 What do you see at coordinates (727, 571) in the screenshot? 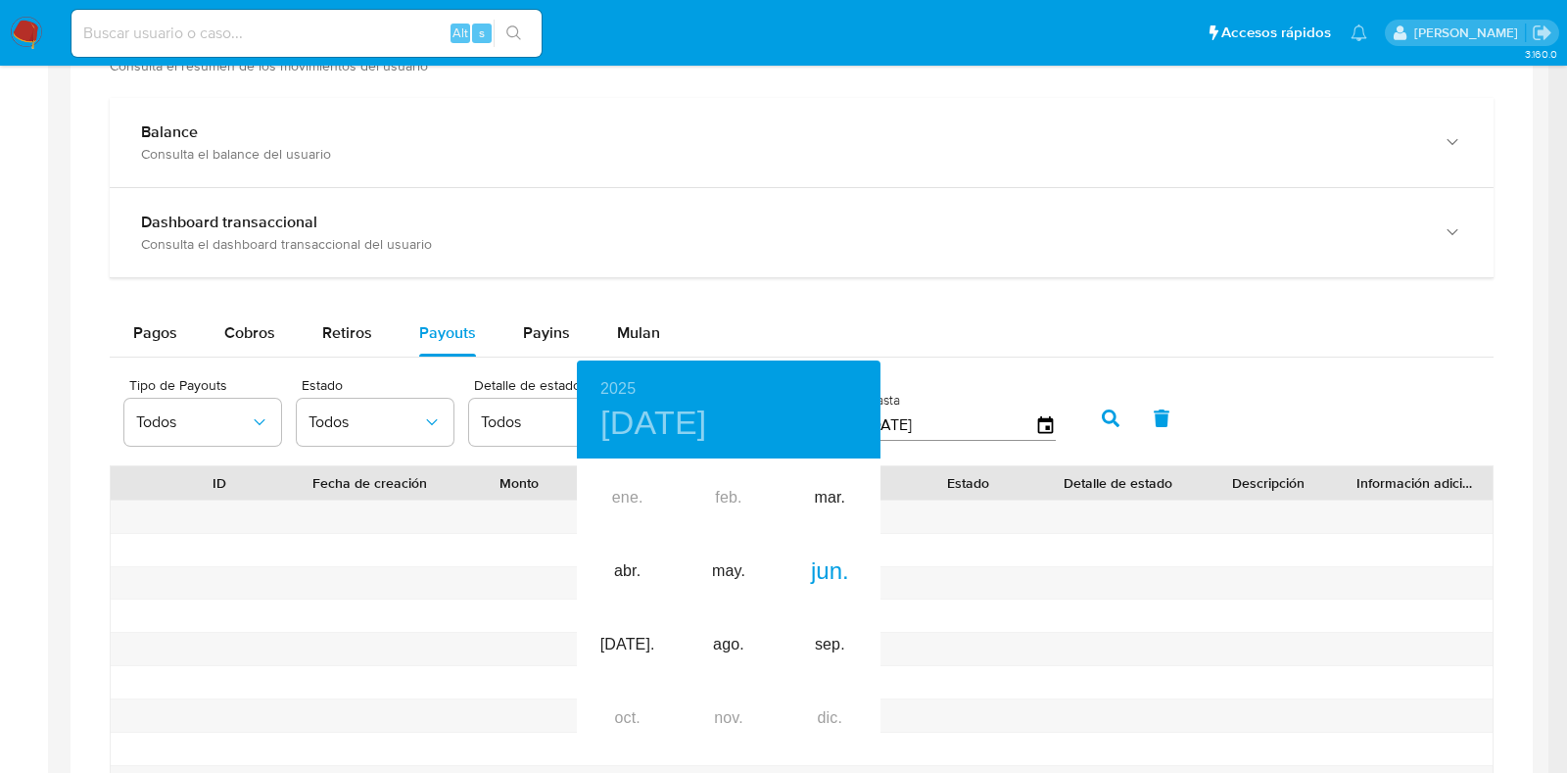
I see `div: may.` at bounding box center [727, 571].